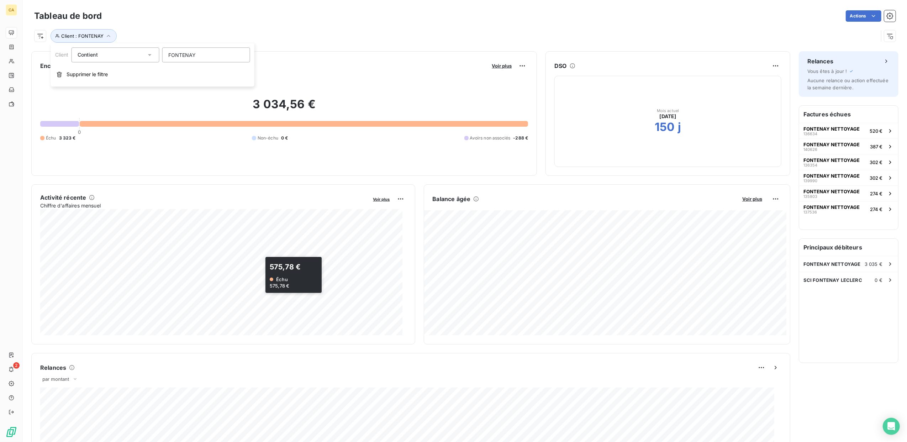  I want to click on img: Logo LeanPay, so click(11, 432).